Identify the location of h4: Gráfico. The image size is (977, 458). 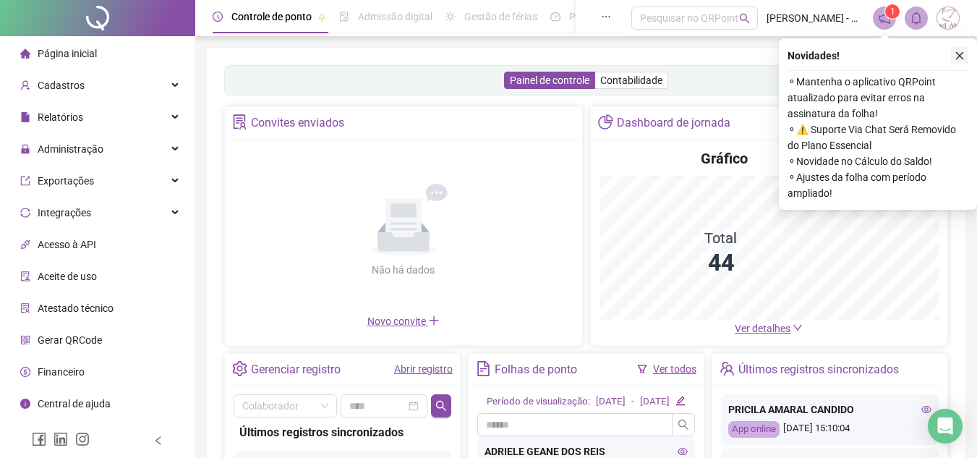
(724, 158).